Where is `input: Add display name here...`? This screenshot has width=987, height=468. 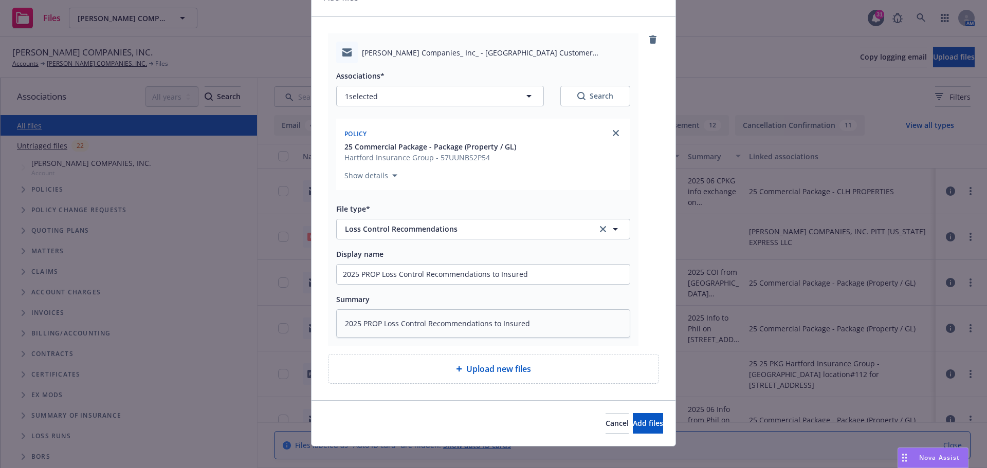
input: Add display name here... is located at coordinates (483, 274).